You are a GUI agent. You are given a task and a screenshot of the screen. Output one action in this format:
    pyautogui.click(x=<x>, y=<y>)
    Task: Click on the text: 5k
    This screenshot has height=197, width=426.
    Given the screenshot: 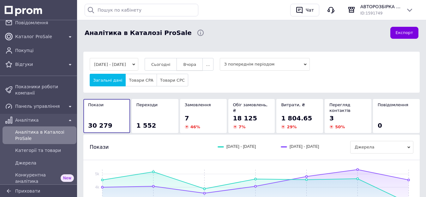 What is the action you would take?
    pyautogui.click(x=97, y=174)
    